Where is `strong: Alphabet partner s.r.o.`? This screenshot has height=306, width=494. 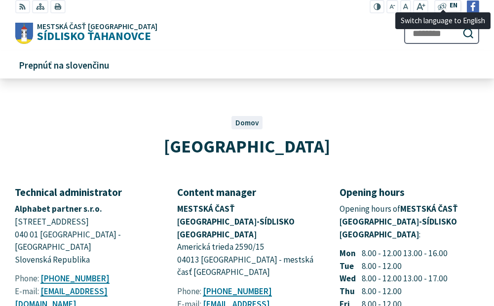 strong: Alphabet partner s.r.o. is located at coordinates (58, 209).